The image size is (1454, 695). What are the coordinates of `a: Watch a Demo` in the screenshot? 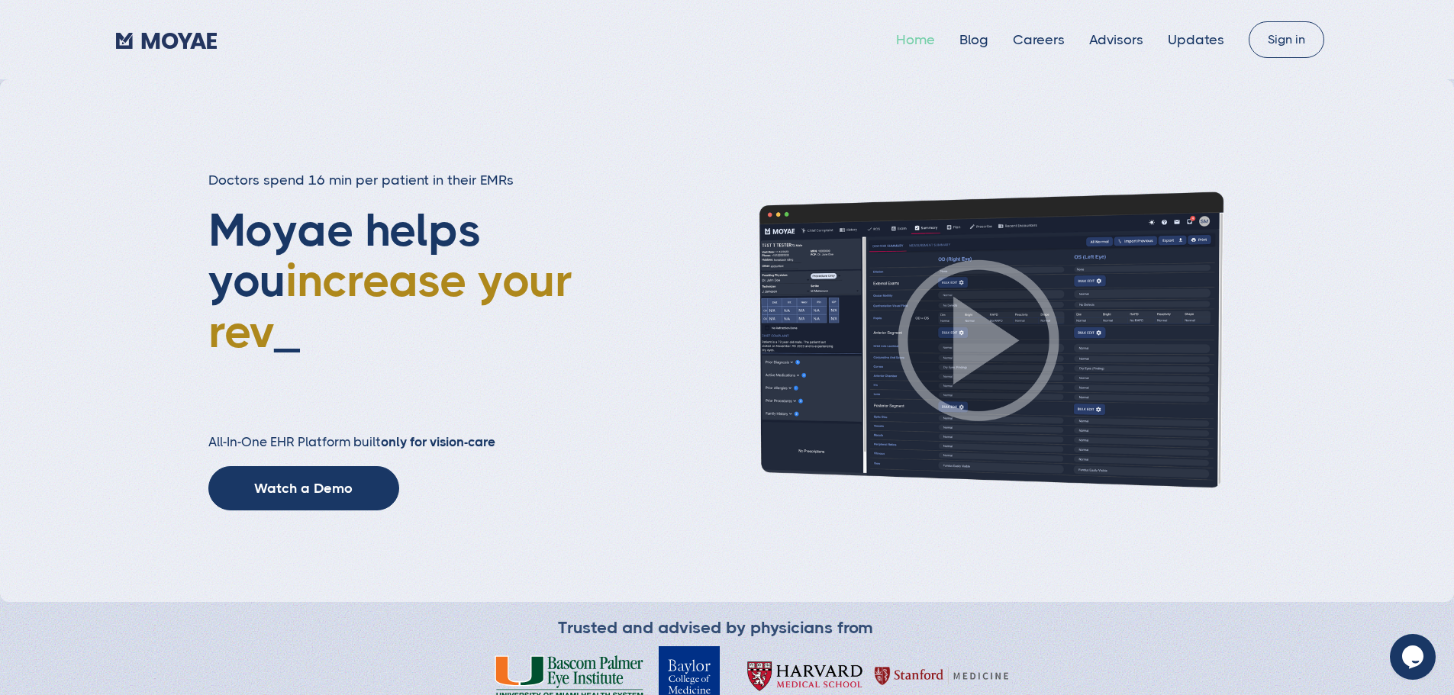 It's located at (304, 489).